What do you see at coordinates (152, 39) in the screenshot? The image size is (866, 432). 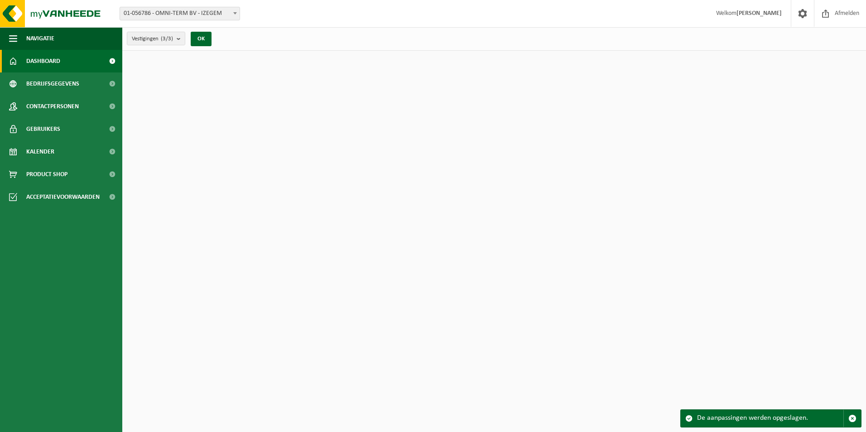 I see `span: Vestigingen` at bounding box center [152, 39].